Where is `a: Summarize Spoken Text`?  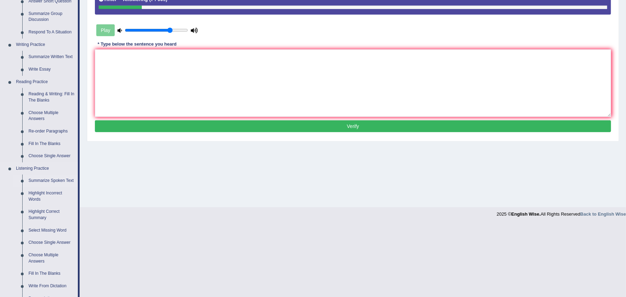
a: Summarize Spoken Text is located at coordinates (51, 181).